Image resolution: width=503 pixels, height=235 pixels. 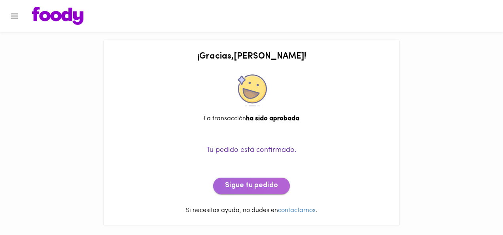 I want to click on img: logo.png, so click(x=58, y=16).